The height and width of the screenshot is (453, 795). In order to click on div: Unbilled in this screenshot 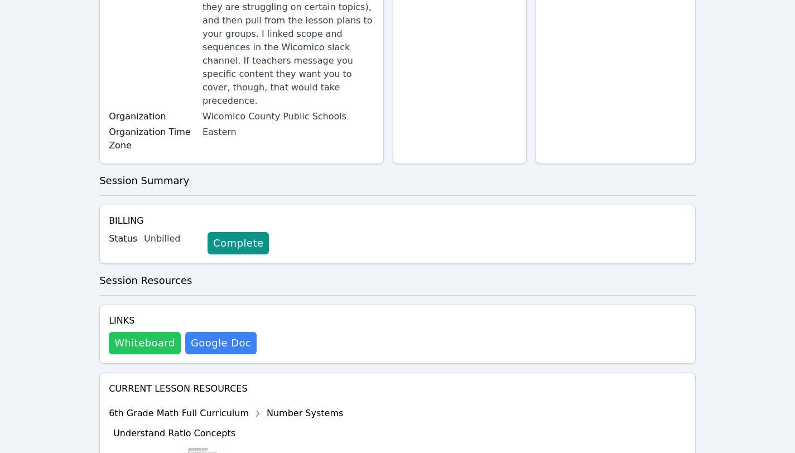, I will do `click(171, 239)`.